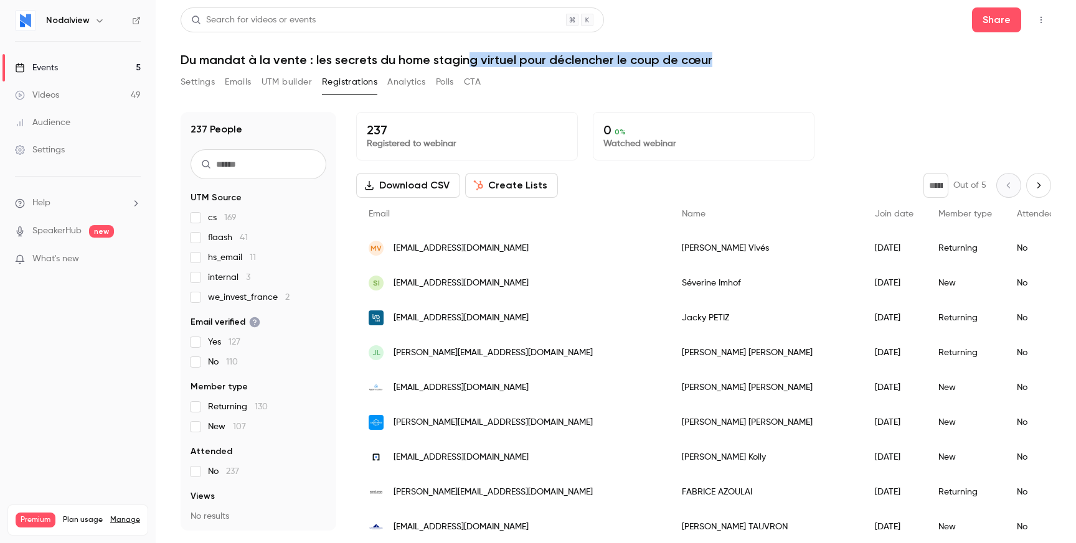  What do you see at coordinates (894, 214) in the screenshot?
I see `span: Join date` at bounding box center [894, 214].